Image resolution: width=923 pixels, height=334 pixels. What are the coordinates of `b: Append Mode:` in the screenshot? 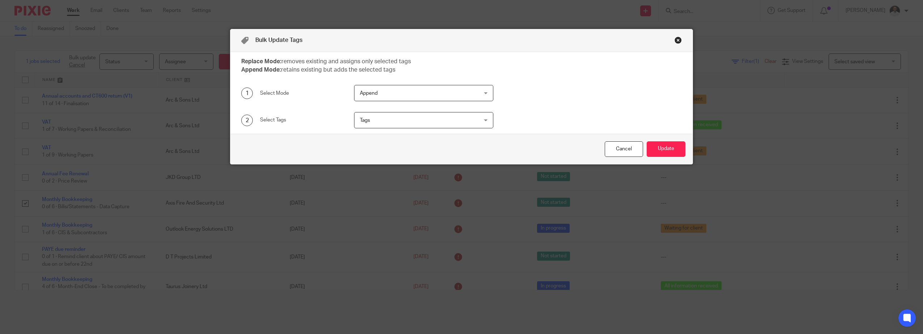 It's located at (261, 70).